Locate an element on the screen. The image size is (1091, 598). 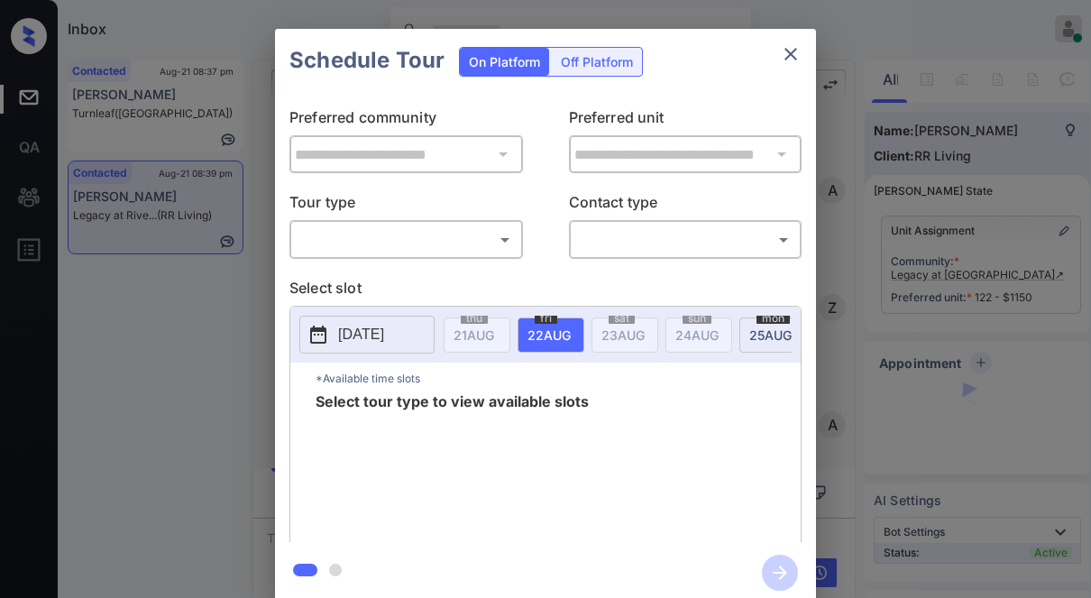
span: mon is located at coordinates (773, 318).